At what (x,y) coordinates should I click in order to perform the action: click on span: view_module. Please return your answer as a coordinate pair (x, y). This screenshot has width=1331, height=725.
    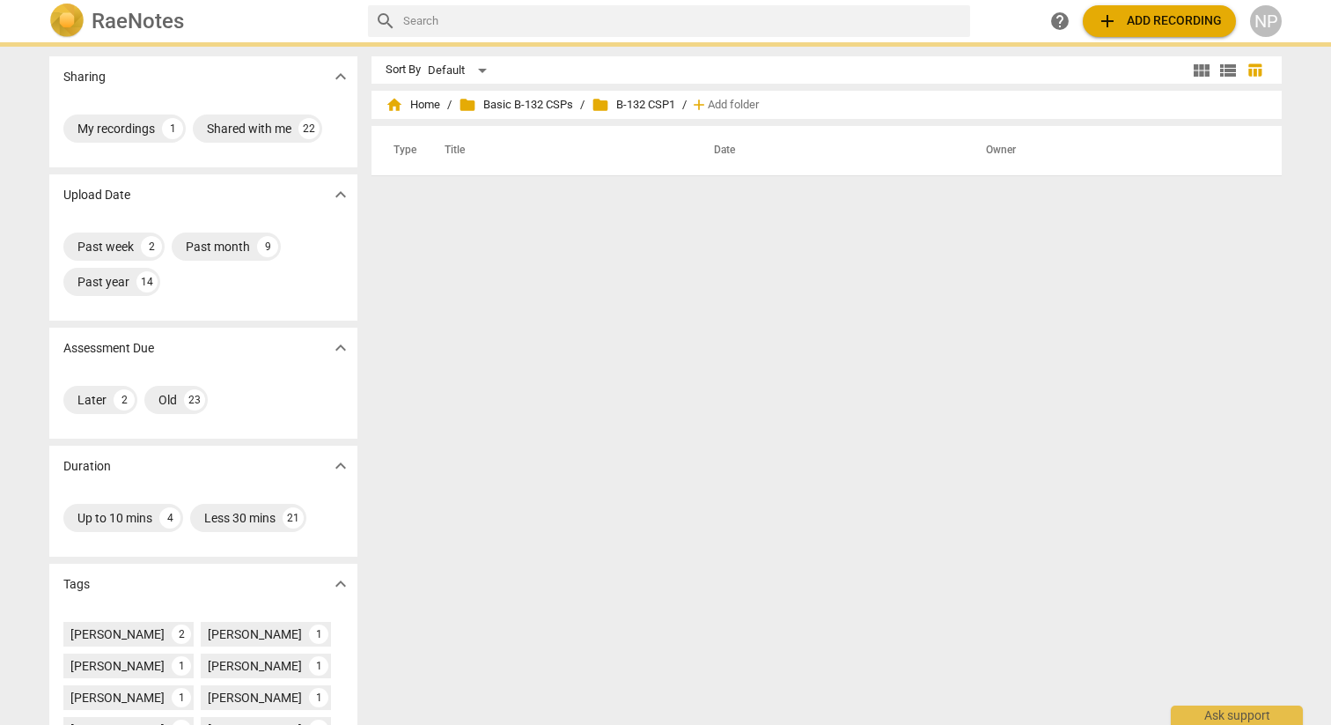
    Looking at the image, I should click on (1202, 70).